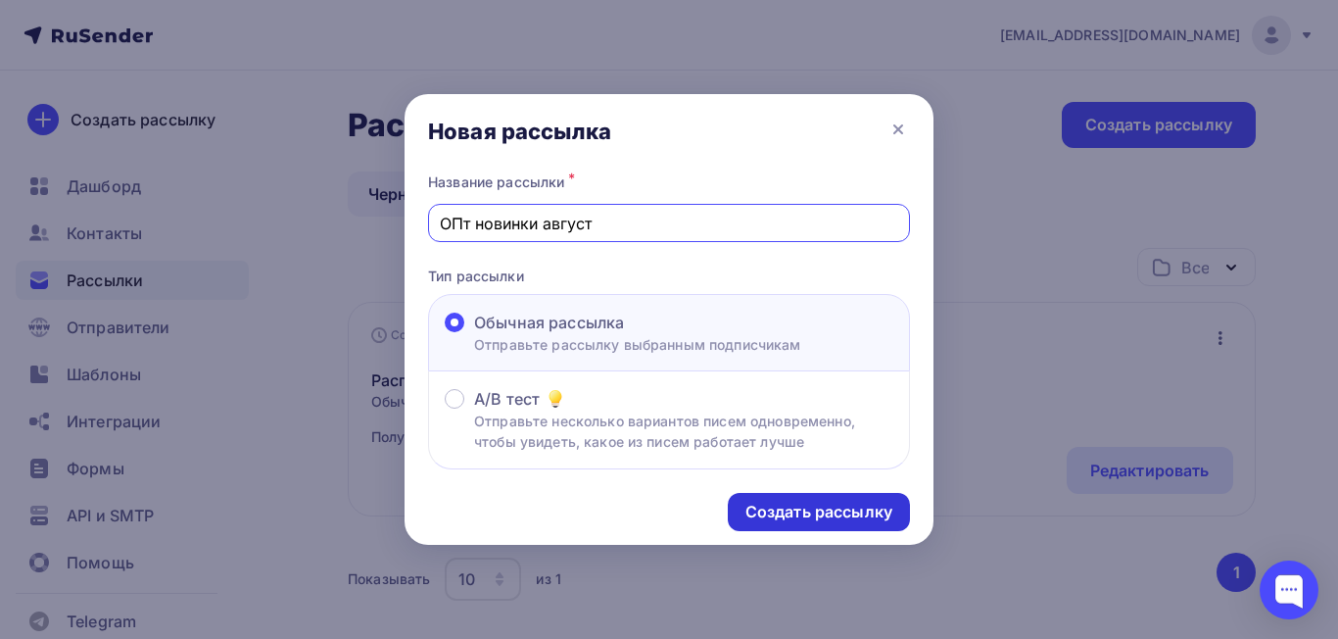  I want to click on input: Придумайте название рассылки, so click(669, 223).